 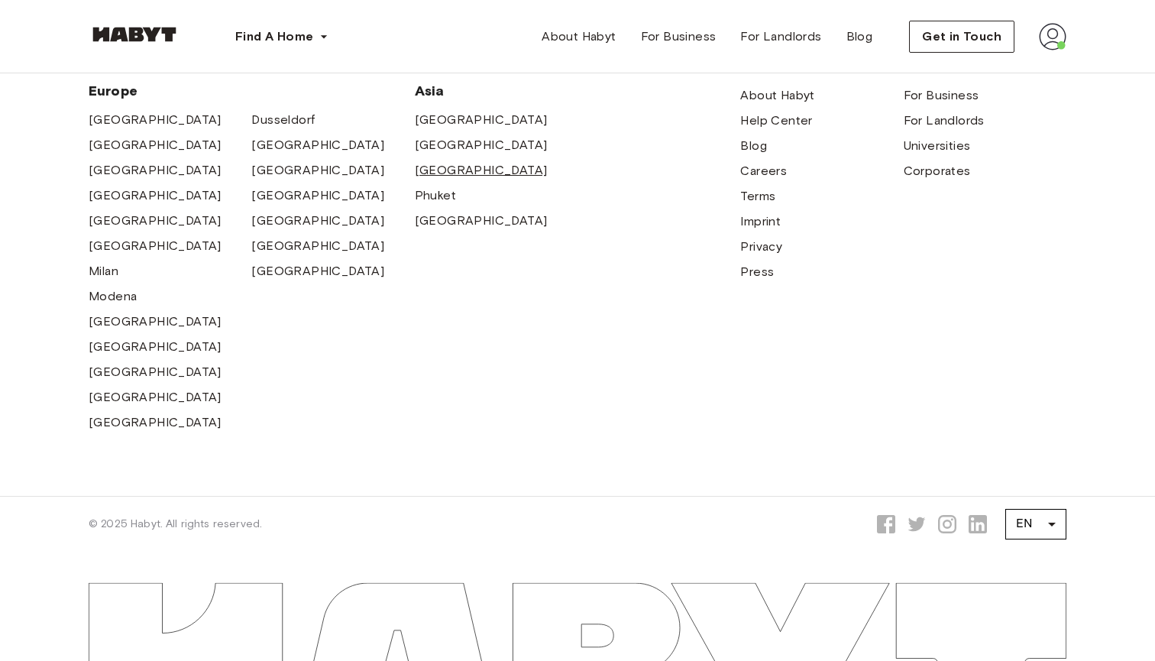 I want to click on a: Imprint, so click(x=760, y=221).